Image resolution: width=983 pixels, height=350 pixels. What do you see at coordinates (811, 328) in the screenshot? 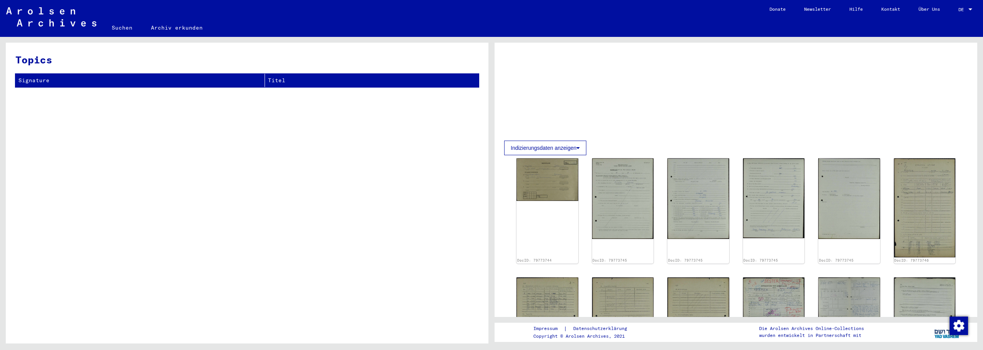
I see `p: Die Arolsen Archives Online-Collections` at bounding box center [811, 328].